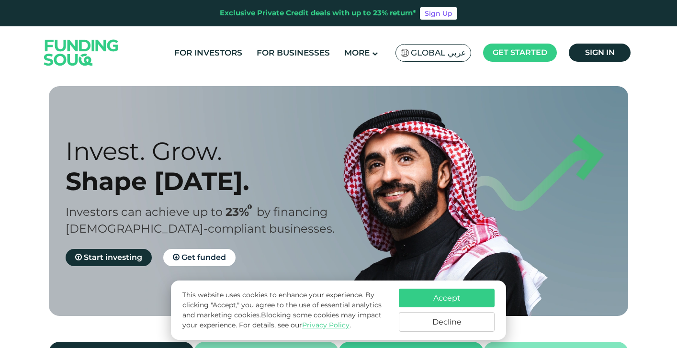 Image resolution: width=677 pixels, height=348 pixels. I want to click on a: Privacy Policy, so click(326, 325).